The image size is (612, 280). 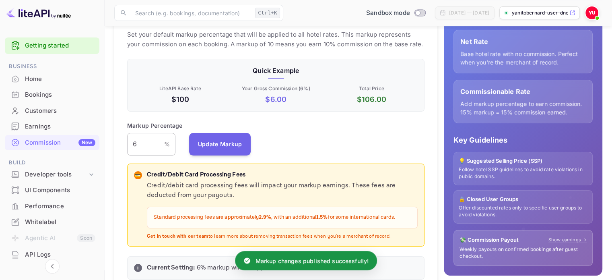 What do you see at coordinates (282, 175) in the screenshot?
I see `p: Credit/Debit Card Processing Fees` at bounding box center [282, 175].